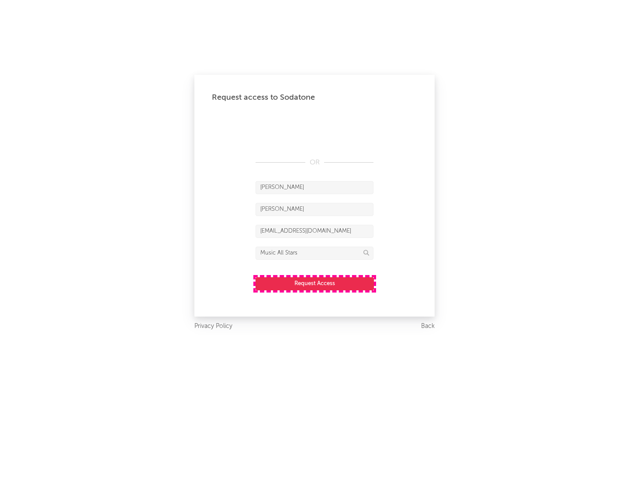 The width and height of the screenshot is (629, 481). Describe the element at coordinates (315, 284) in the screenshot. I see `button: Request Access` at that location.